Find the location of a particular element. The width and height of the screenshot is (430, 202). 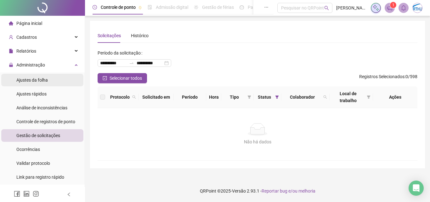

span: Link para registro rápido is located at coordinates (40, 177).